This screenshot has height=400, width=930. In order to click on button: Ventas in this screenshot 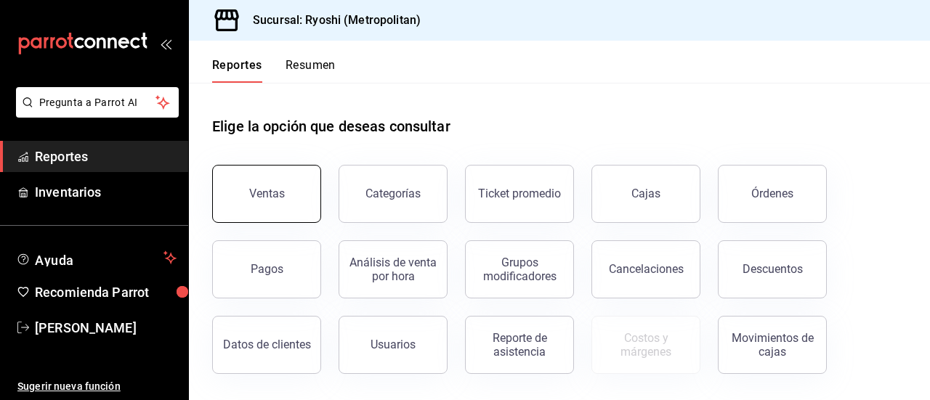, I will do `click(267, 194)`.